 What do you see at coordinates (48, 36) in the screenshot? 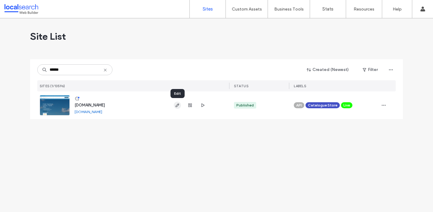
I see `span: Site List` at bounding box center [48, 36].